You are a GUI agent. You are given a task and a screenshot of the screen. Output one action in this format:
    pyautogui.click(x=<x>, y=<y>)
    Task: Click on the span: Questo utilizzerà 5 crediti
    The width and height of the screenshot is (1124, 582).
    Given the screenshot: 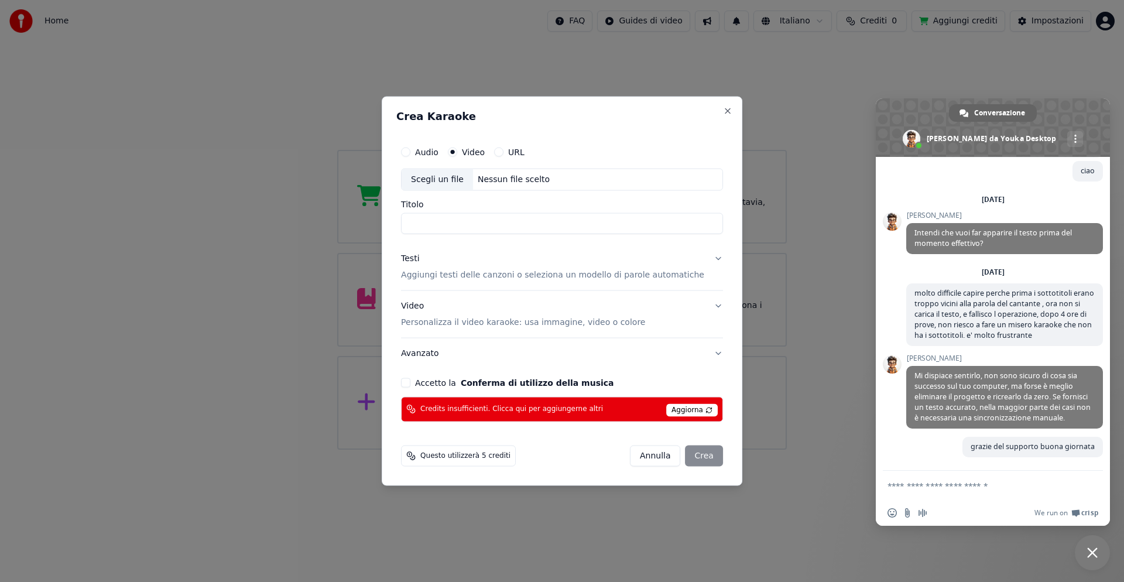 What is the action you would take?
    pyautogui.click(x=465, y=456)
    